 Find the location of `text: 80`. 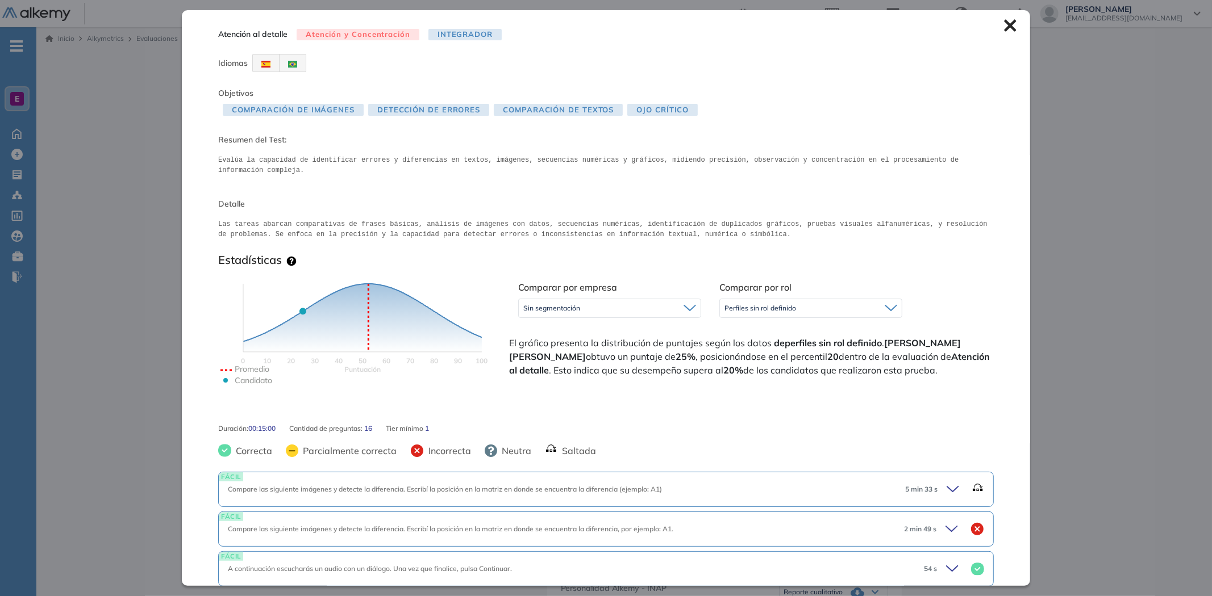

text: 80 is located at coordinates (434, 361).